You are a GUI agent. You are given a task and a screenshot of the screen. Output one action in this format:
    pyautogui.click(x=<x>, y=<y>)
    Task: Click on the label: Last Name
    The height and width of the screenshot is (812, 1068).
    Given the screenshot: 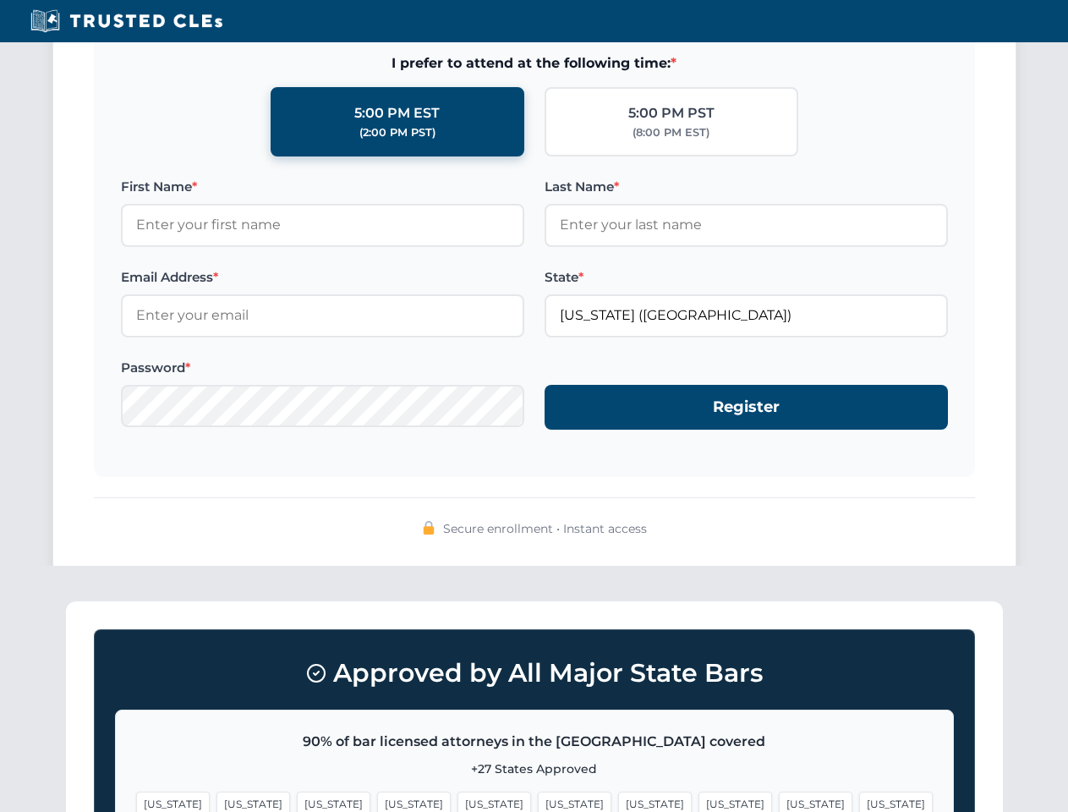 What is the action you would take?
    pyautogui.click(x=746, y=187)
    